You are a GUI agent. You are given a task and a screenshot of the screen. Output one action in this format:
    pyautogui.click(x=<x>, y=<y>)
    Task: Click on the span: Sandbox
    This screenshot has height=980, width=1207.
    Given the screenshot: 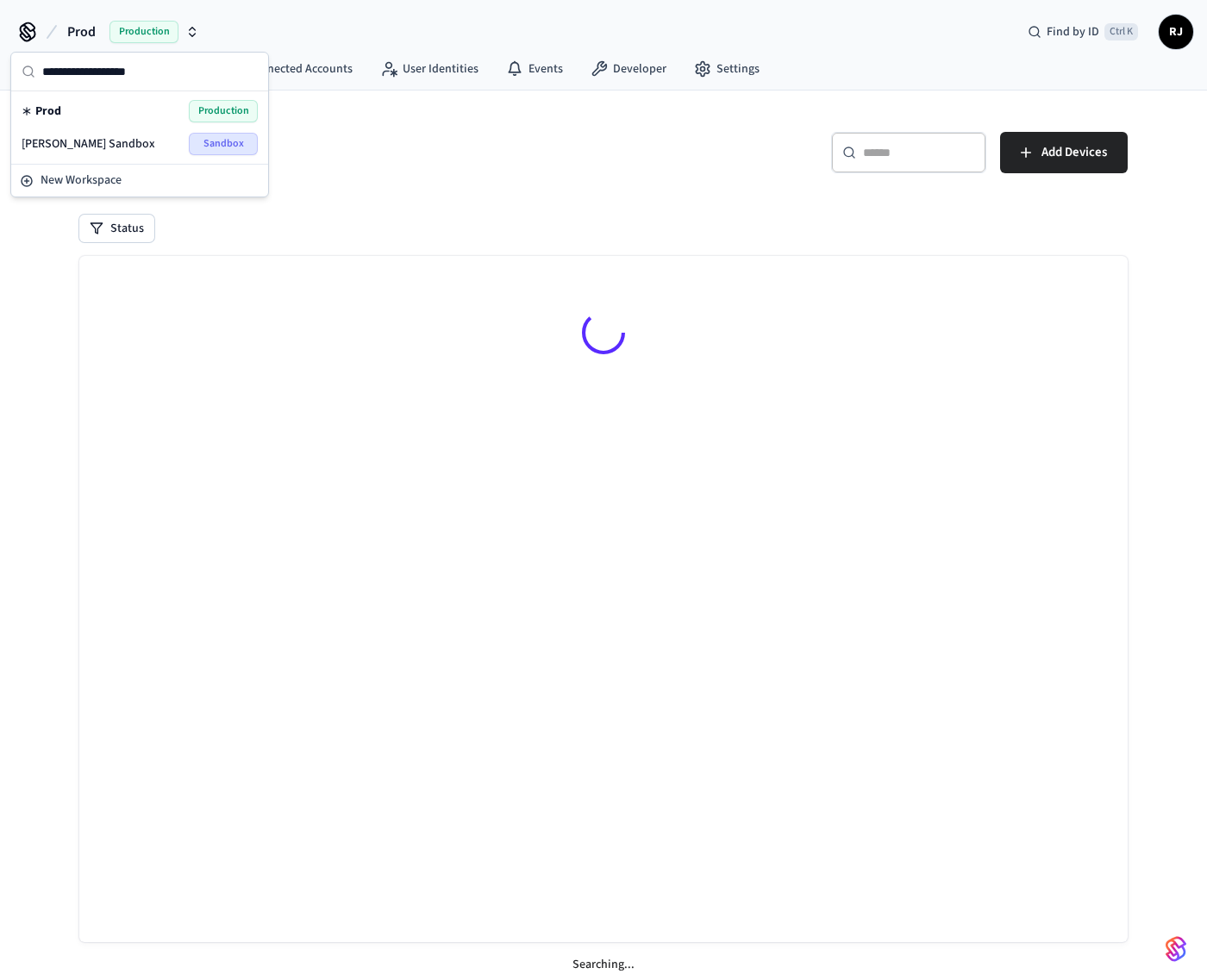 What is the action you would take?
    pyautogui.click(x=223, y=144)
    